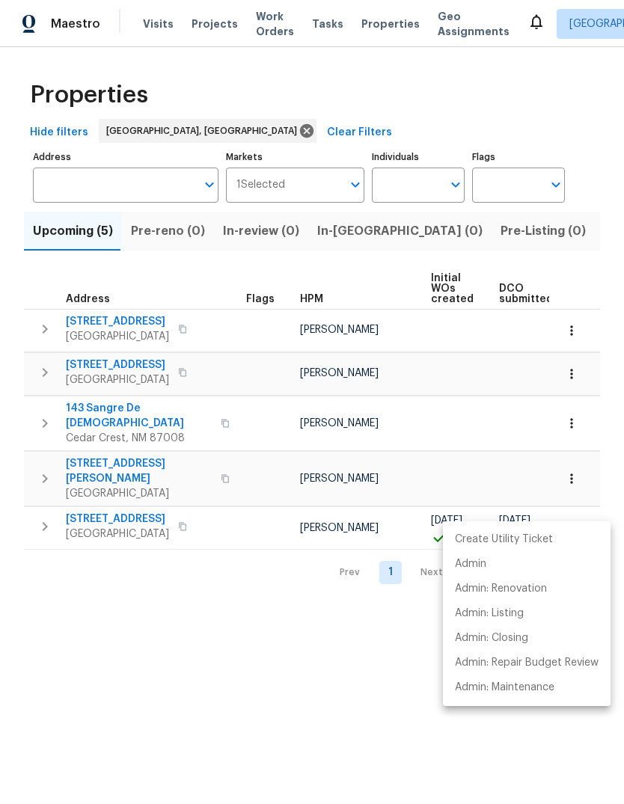 The image size is (624, 804). Describe the element at coordinates (491, 638) in the screenshot. I see `p: Admin: Closing` at that location.